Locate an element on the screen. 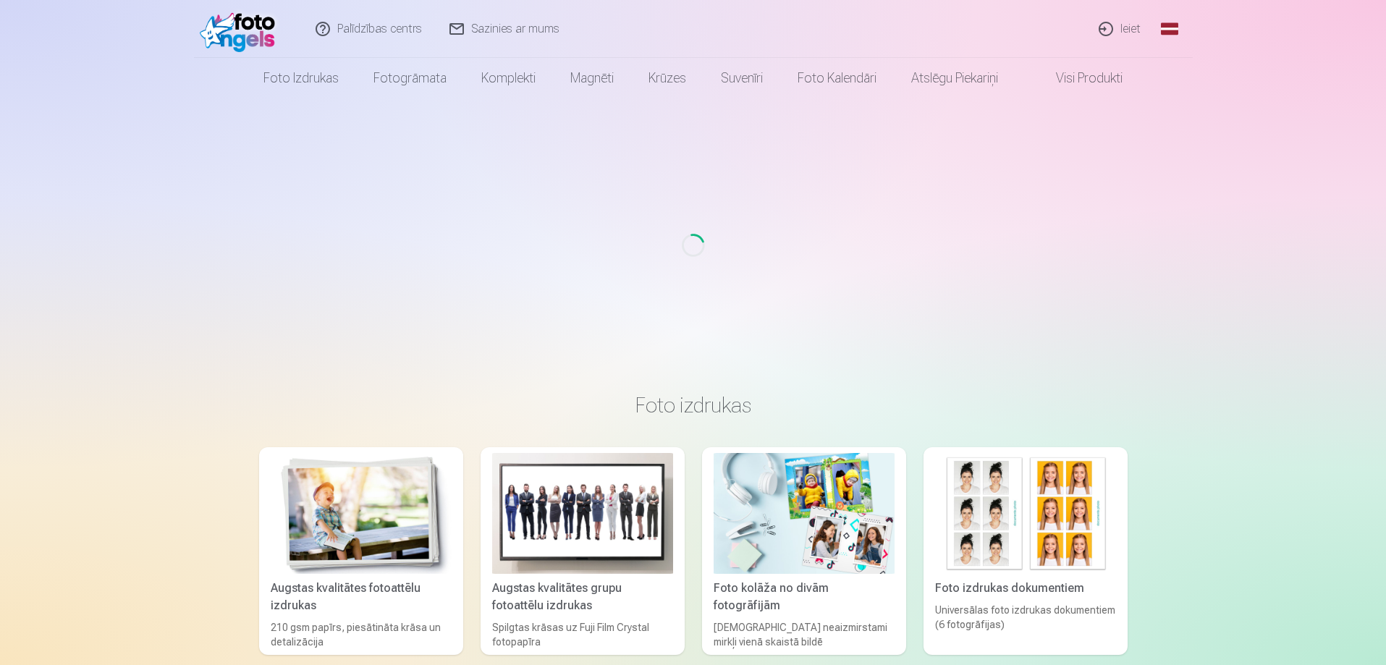 The height and width of the screenshot is (665, 1386). h3: Foto izdrukas is located at coordinates (693, 405).